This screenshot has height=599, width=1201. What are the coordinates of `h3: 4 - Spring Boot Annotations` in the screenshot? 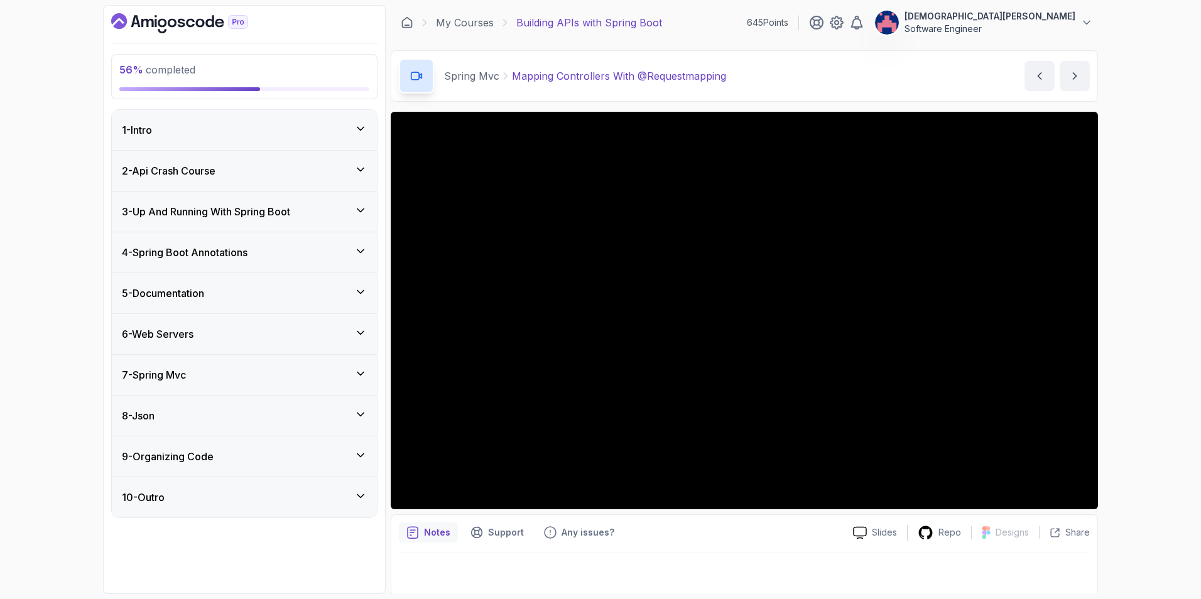 It's located at (185, 252).